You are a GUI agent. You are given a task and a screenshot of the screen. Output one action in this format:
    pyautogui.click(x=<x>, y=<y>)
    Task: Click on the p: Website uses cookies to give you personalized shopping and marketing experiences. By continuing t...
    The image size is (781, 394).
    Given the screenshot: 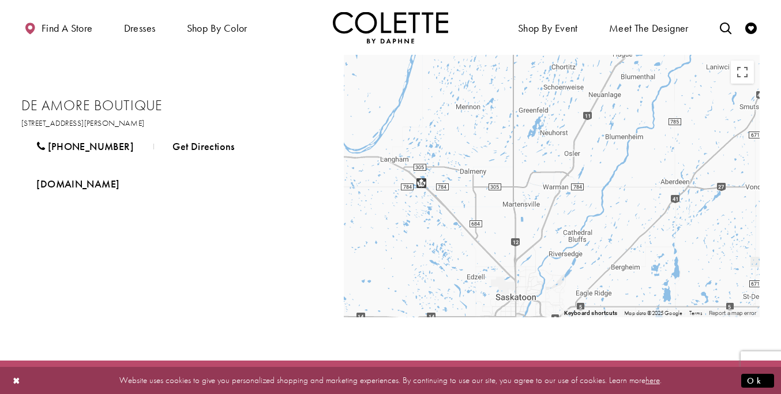 What is the action you would take?
    pyautogui.click(x=390, y=380)
    